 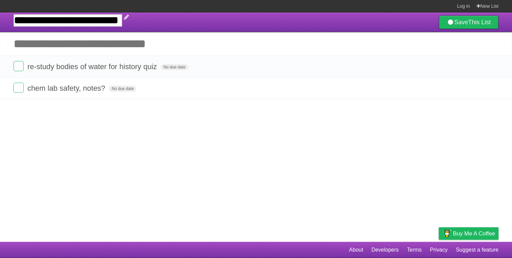 I want to click on a: Developers, so click(x=385, y=250).